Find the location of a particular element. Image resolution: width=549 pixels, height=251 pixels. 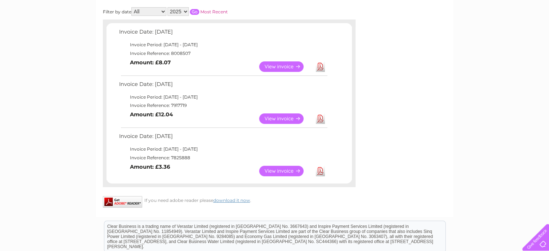

a: Contact is located at coordinates (510, 33).